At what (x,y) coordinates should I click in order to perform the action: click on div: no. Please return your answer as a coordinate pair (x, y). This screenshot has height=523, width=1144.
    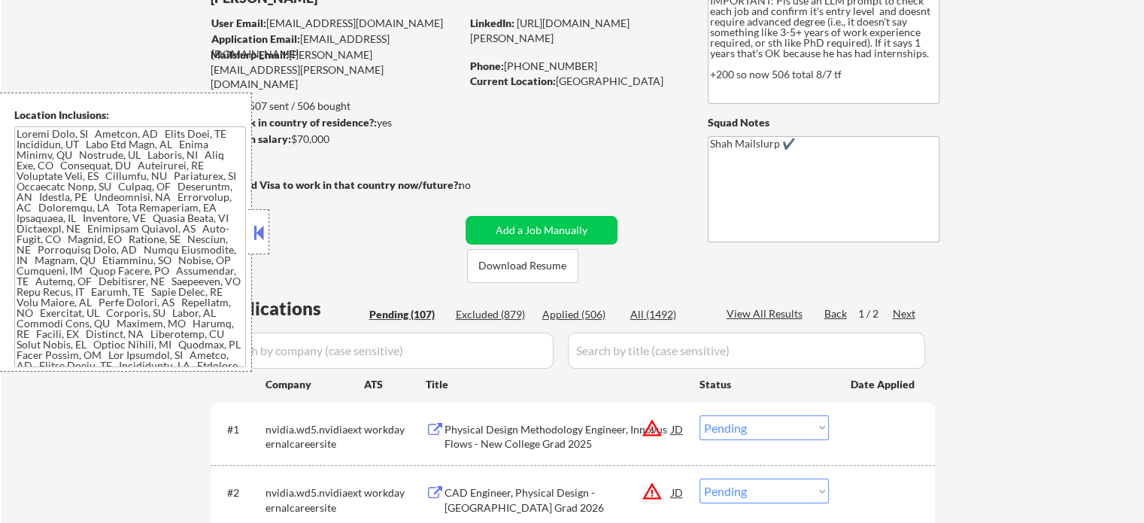
    Looking at the image, I should click on (480, 185).